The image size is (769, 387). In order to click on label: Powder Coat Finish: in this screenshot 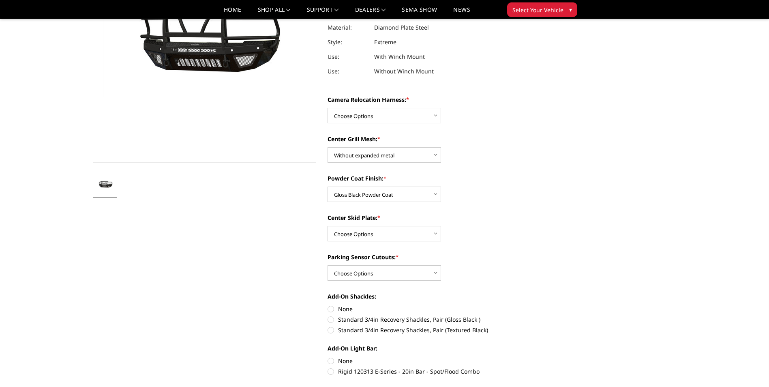, I will do `click(439, 178)`.